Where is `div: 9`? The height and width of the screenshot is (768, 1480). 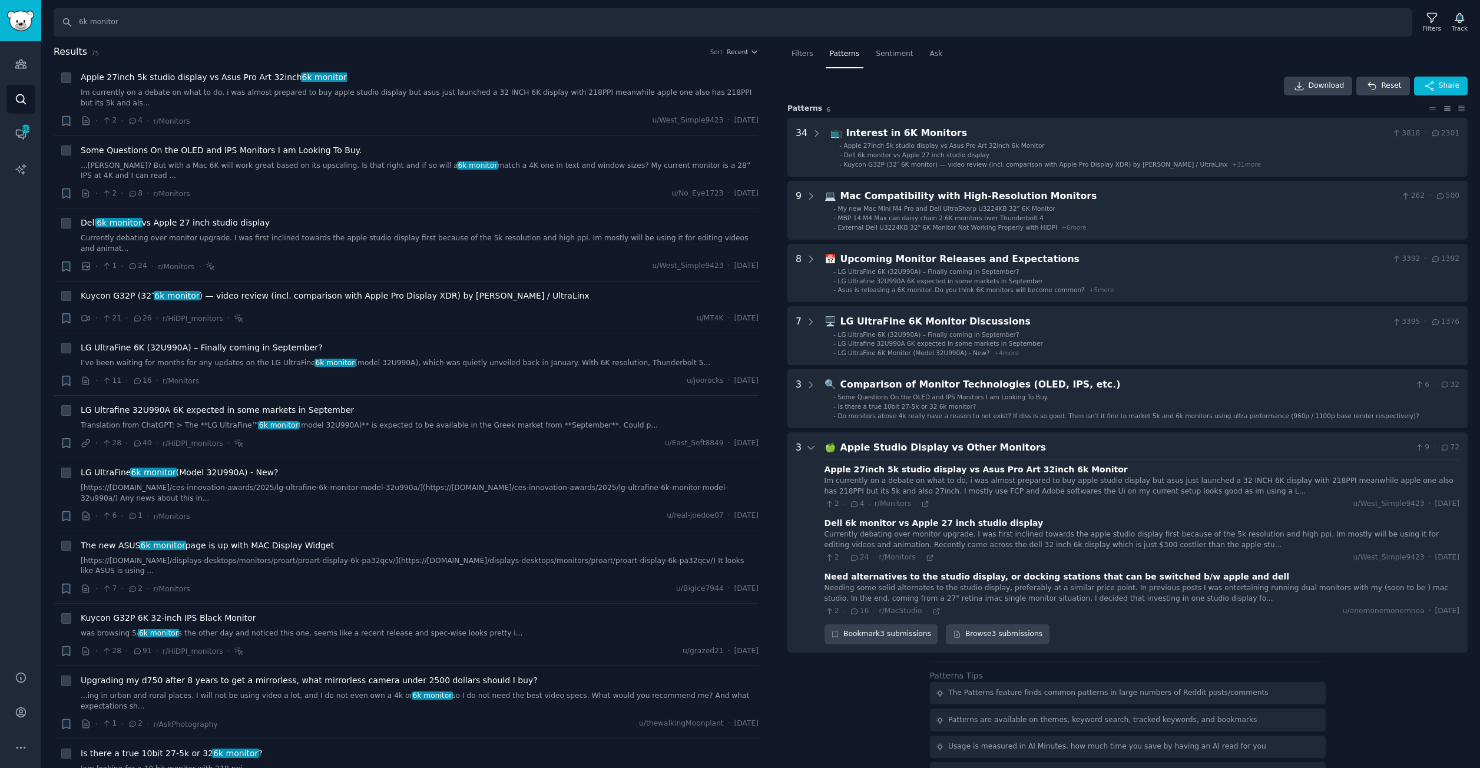
div: 9 is located at coordinates (798, 210).